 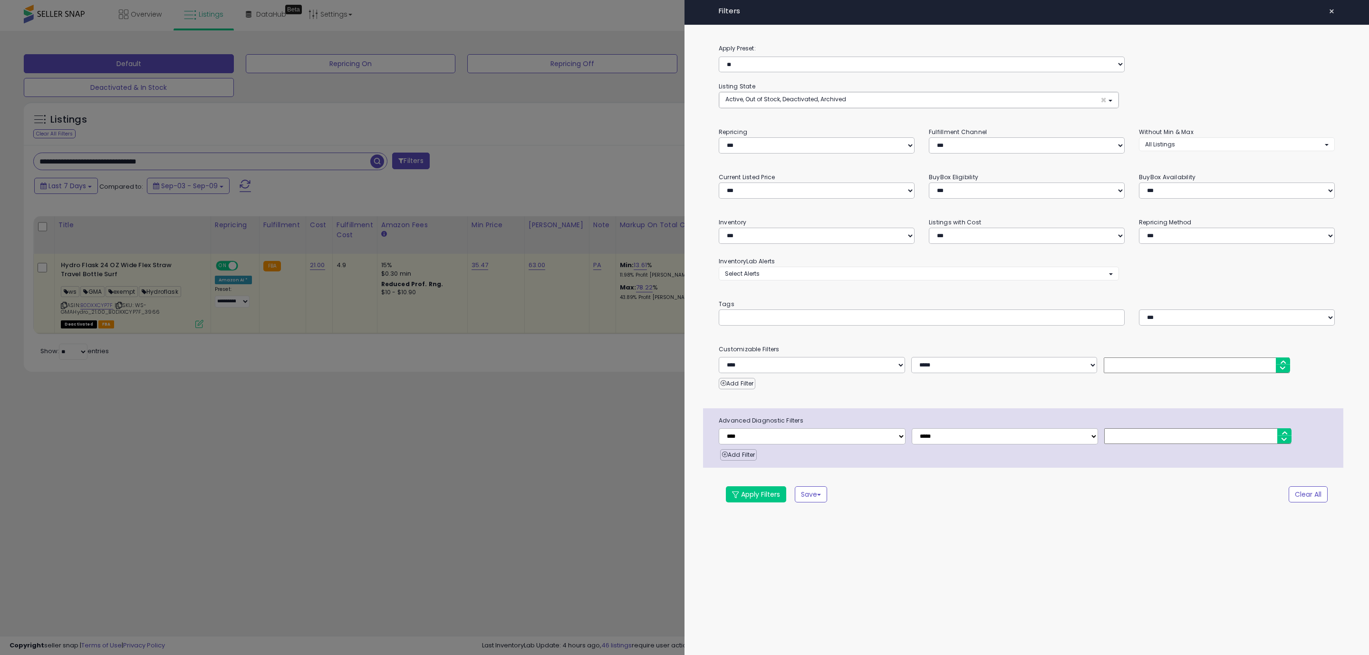 I want to click on span: All Listings, so click(x=1160, y=144).